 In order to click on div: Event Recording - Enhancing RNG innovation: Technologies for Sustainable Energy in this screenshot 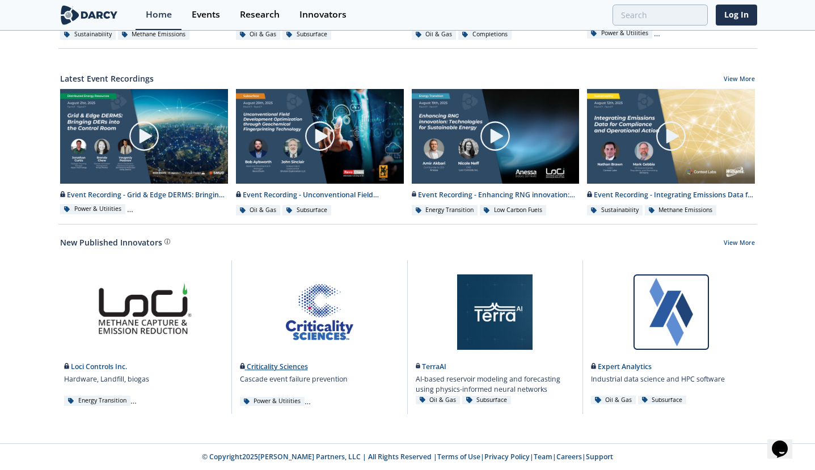, I will do `click(496, 195)`.